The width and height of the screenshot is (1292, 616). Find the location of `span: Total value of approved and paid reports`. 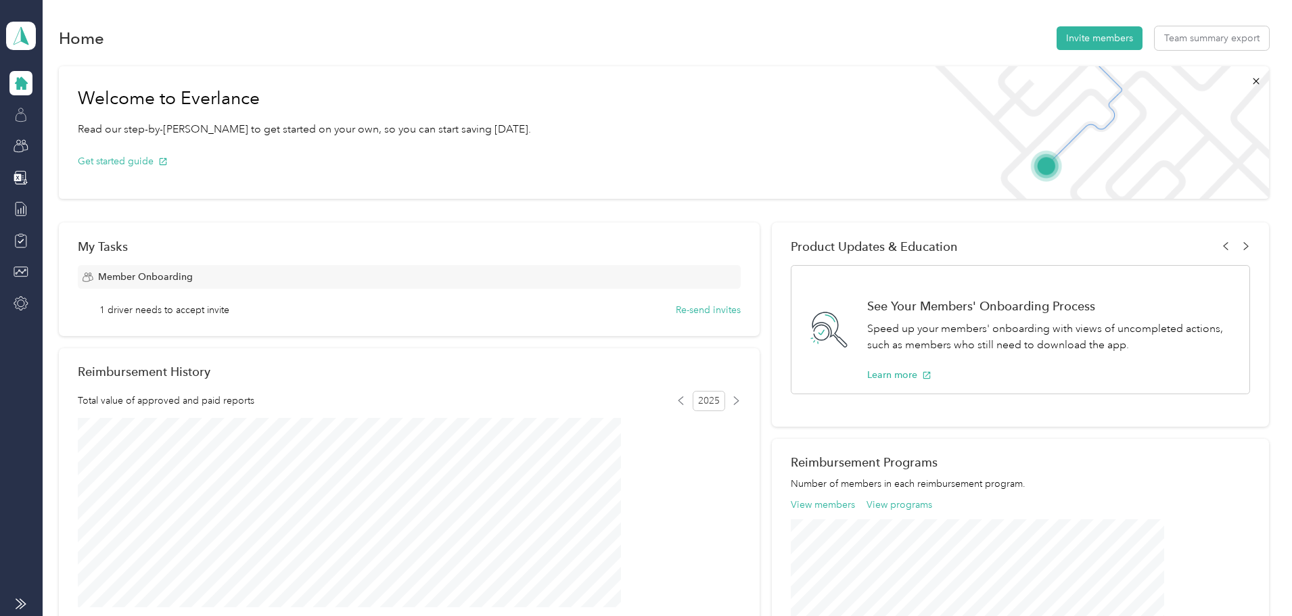

span: Total value of approved and paid reports is located at coordinates (166, 400).